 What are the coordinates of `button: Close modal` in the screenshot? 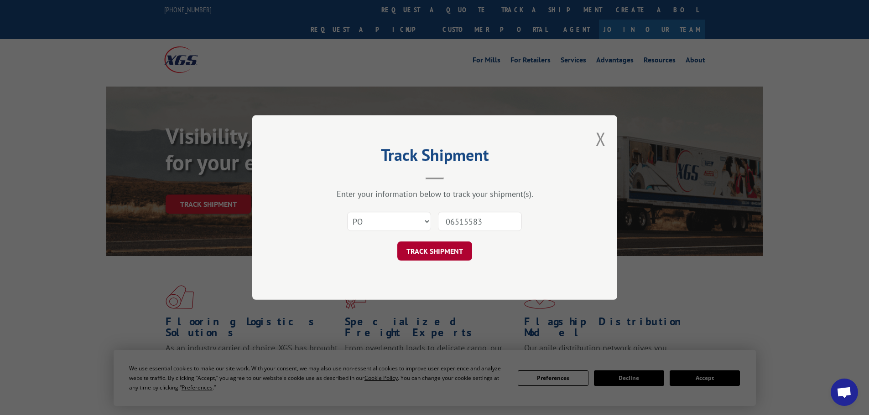 It's located at (600, 139).